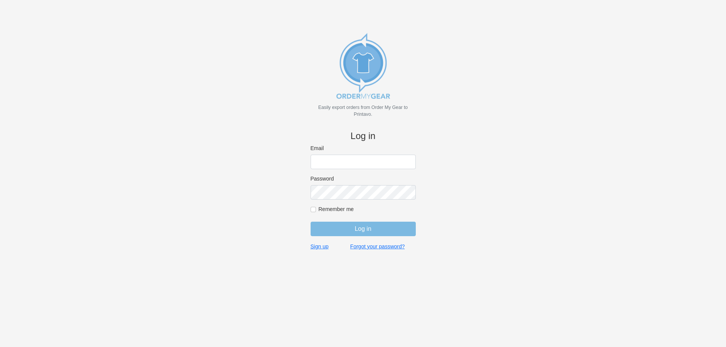  Describe the element at coordinates (367, 209) in the screenshot. I see `label: Remember me` at that location.